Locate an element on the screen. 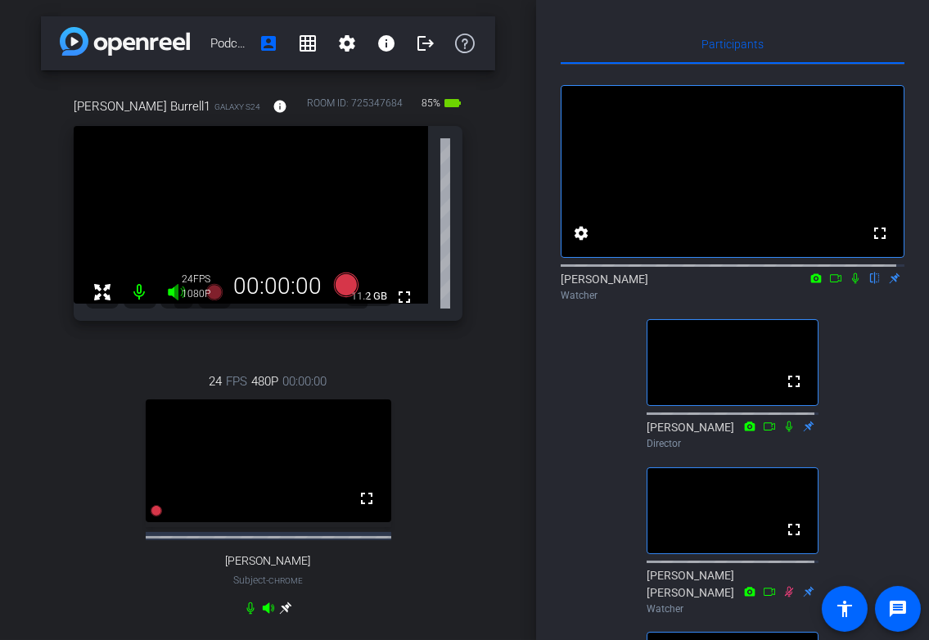 This screenshot has width=929, height=640. span: Chrome is located at coordinates (286, 581).